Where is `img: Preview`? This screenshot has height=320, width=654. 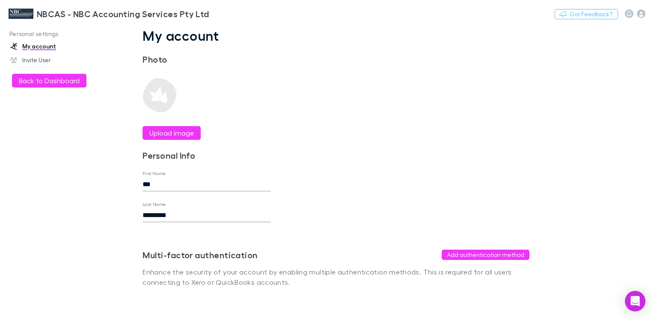
img: Preview is located at coordinates (160, 95).